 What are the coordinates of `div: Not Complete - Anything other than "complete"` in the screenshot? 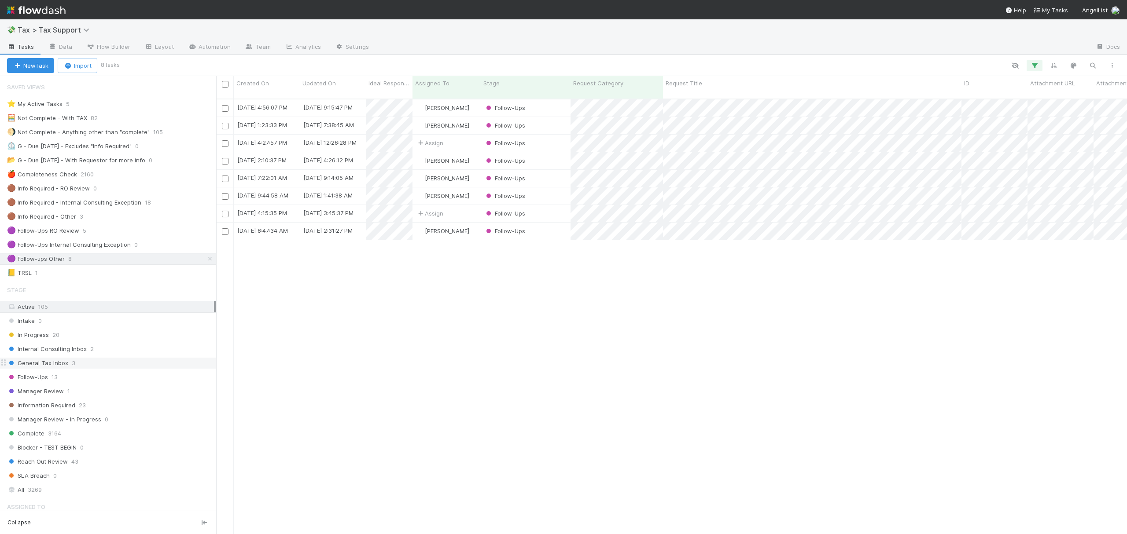 It's located at (78, 132).